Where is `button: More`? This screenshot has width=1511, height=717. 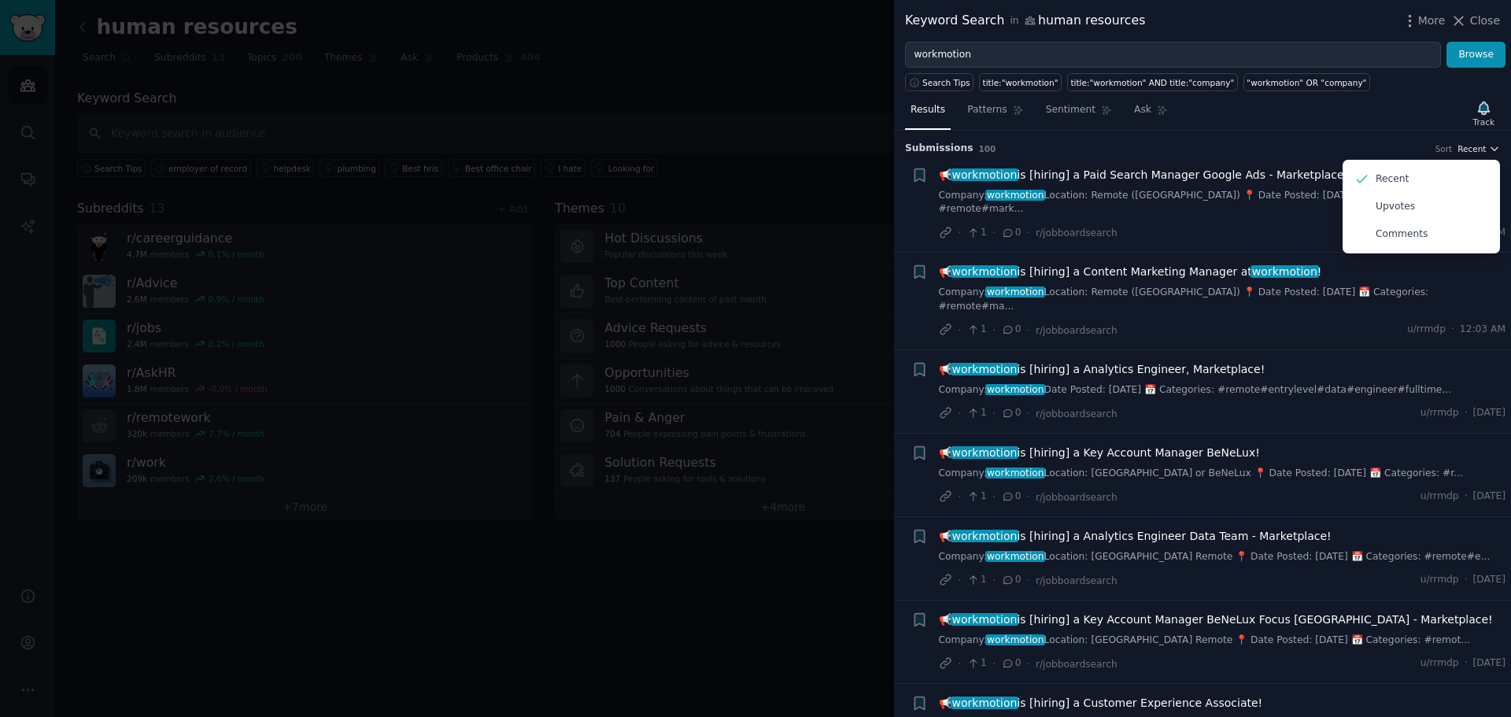 button: More is located at coordinates (1424, 20).